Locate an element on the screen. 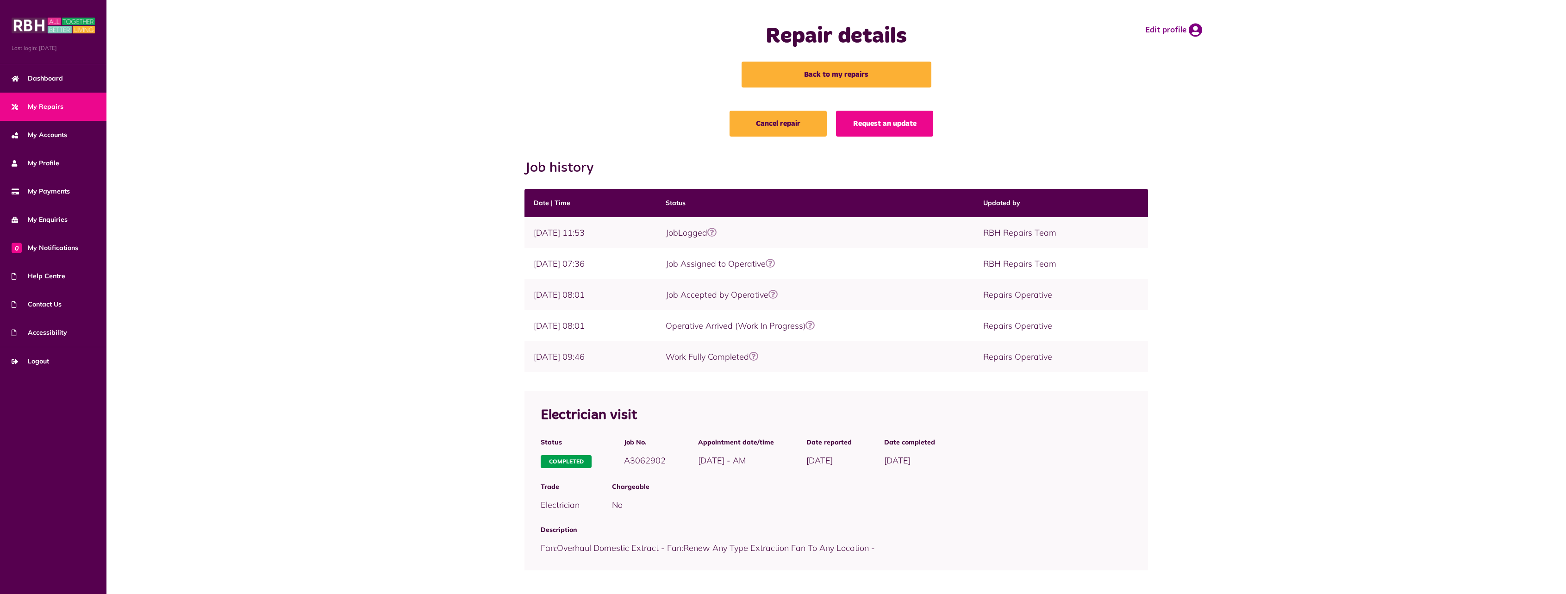  span: No is located at coordinates (617, 505).